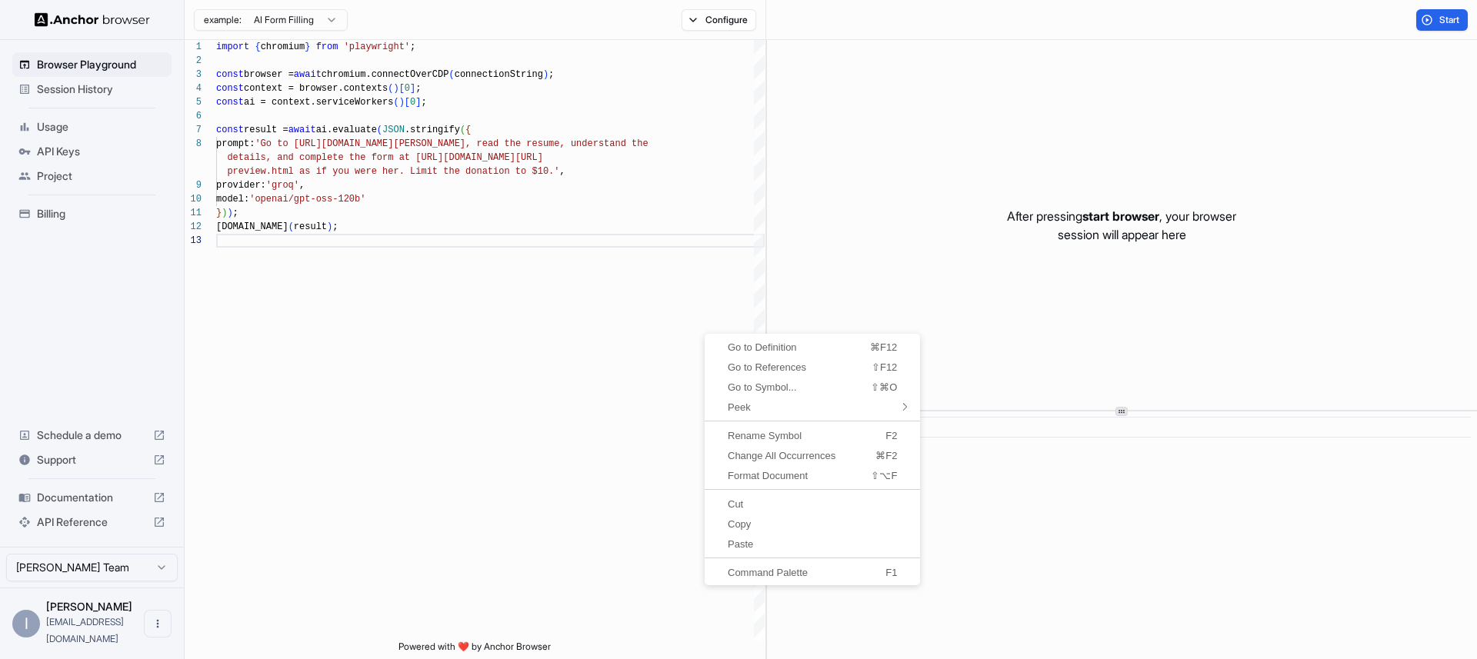 The height and width of the screenshot is (659, 1477). I want to click on span: browser =, so click(269, 75).